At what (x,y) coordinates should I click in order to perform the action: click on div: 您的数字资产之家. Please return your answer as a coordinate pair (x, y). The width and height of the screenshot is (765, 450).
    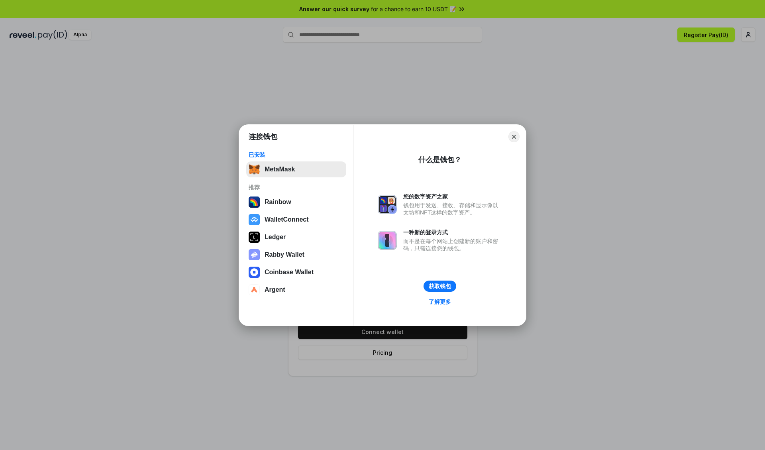
    Looking at the image, I should click on (453, 197).